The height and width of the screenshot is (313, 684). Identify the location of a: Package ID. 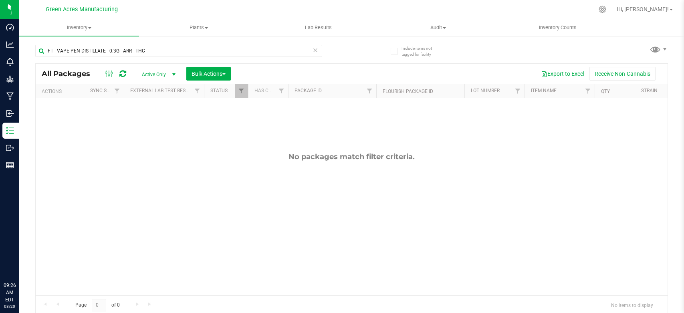
(308, 91).